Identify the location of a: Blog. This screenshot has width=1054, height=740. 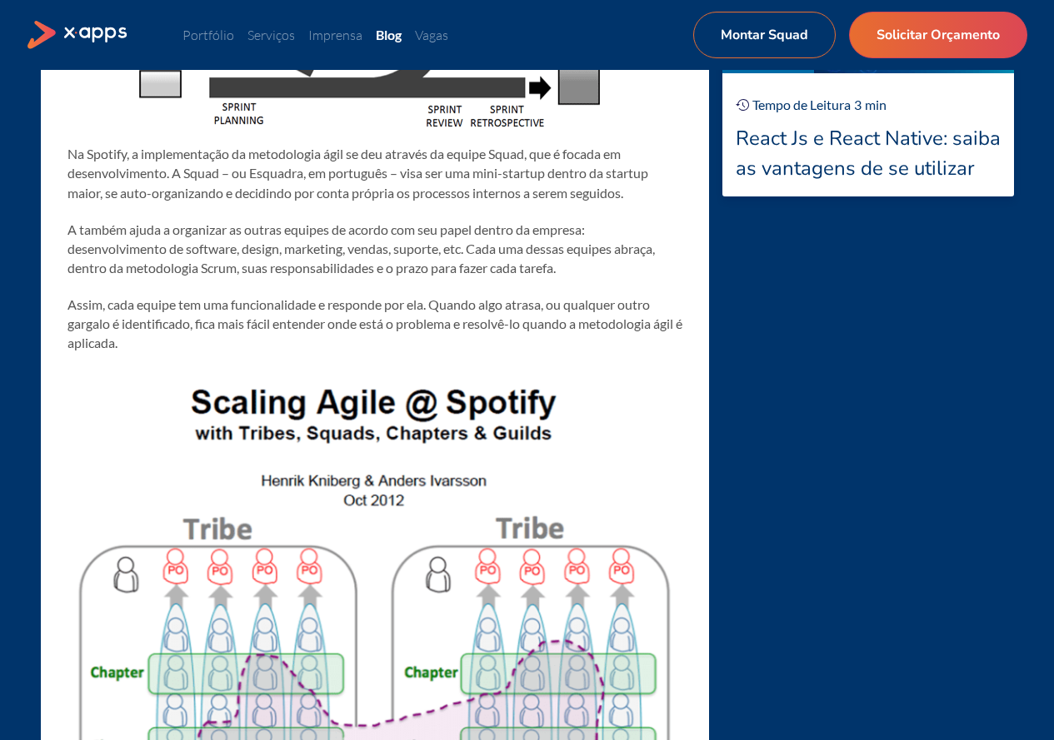
(388, 34).